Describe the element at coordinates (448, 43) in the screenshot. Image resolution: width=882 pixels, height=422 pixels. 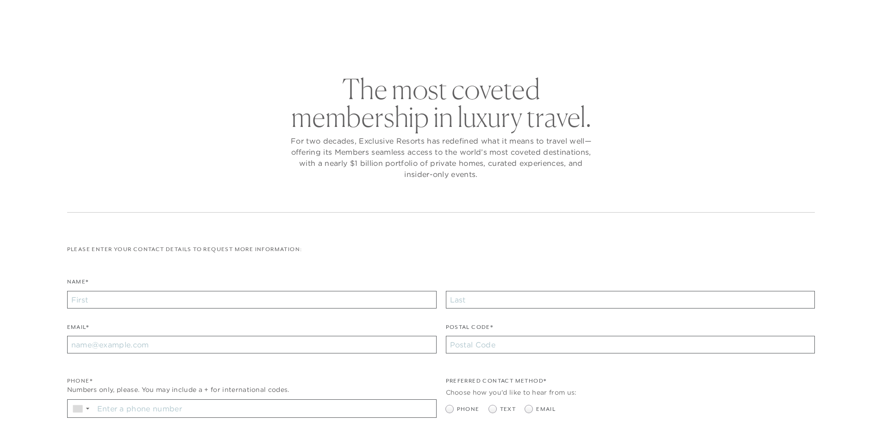
I see `a: Membership` at that location.